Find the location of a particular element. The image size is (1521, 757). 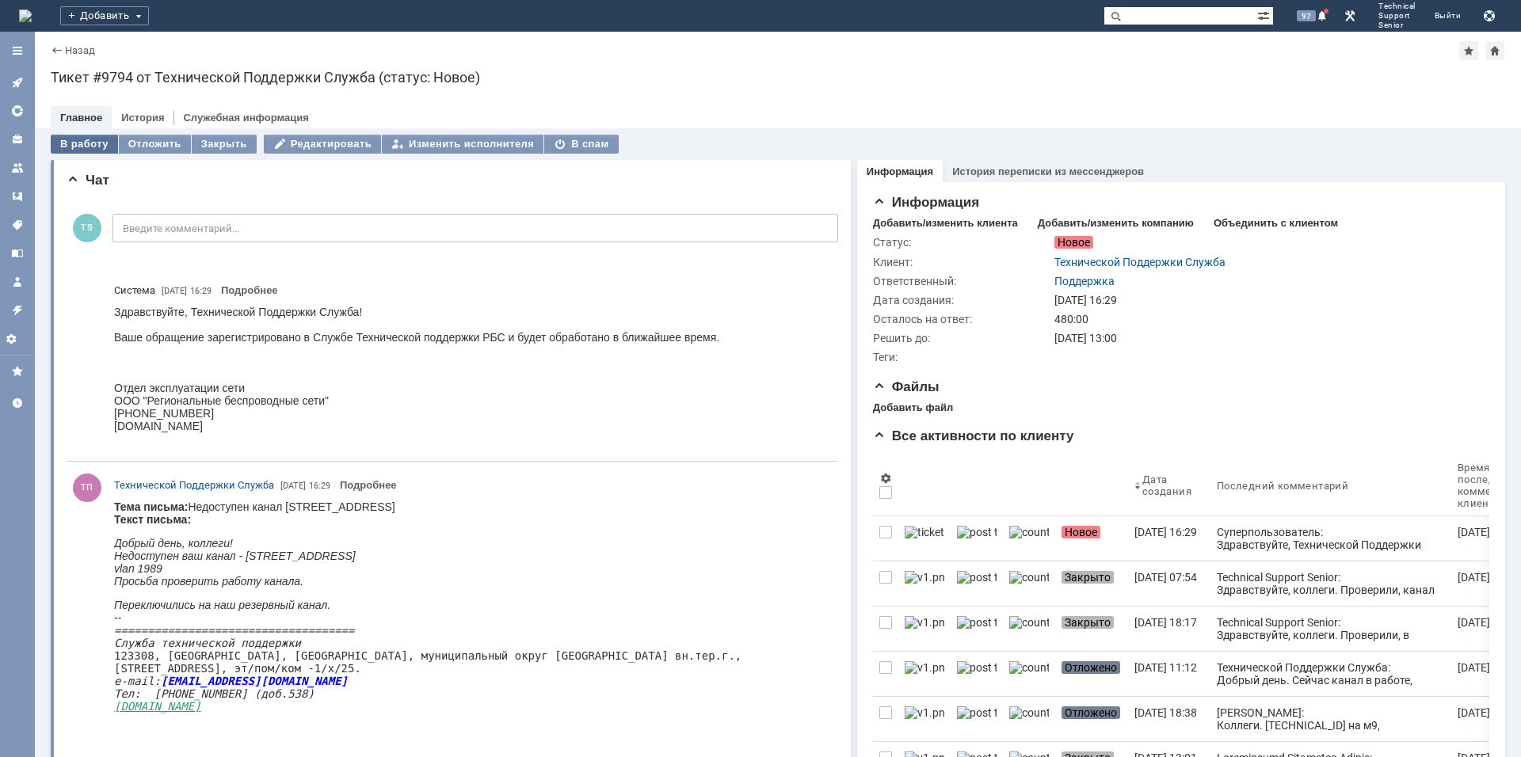

a: Мой профиль is located at coordinates (17, 282).